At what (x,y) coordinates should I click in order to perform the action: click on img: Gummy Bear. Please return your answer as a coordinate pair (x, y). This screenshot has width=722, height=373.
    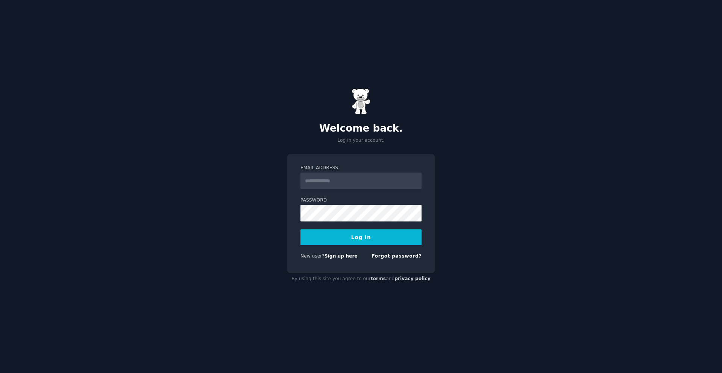
    Looking at the image, I should click on (361, 102).